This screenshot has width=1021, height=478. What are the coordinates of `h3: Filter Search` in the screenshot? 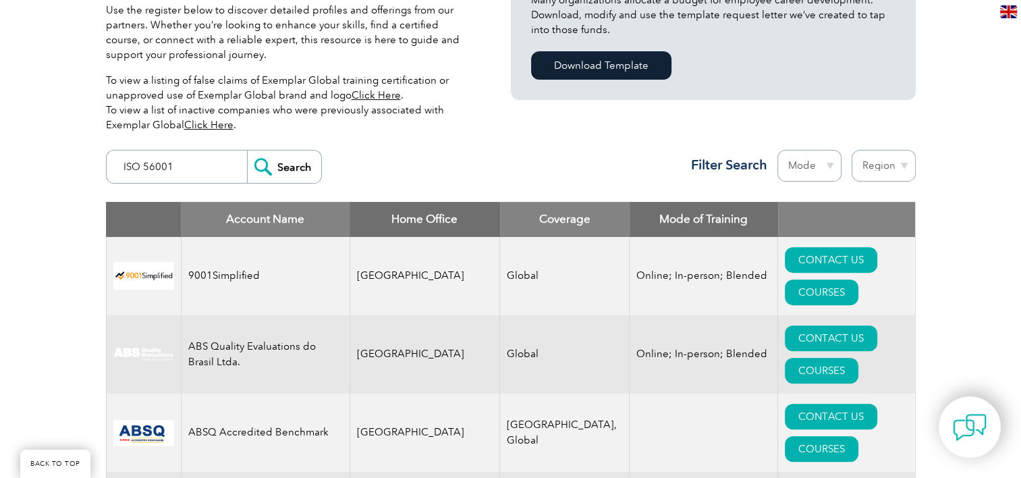 It's located at (725, 165).